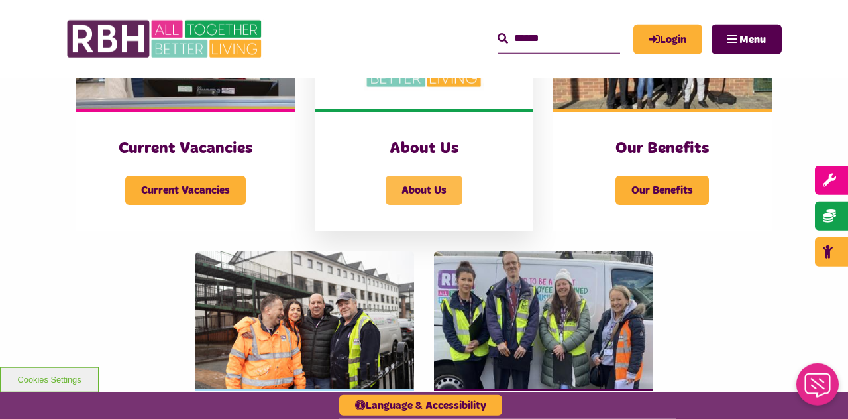 This screenshot has height=419, width=848. I want to click on span: About Us, so click(424, 190).